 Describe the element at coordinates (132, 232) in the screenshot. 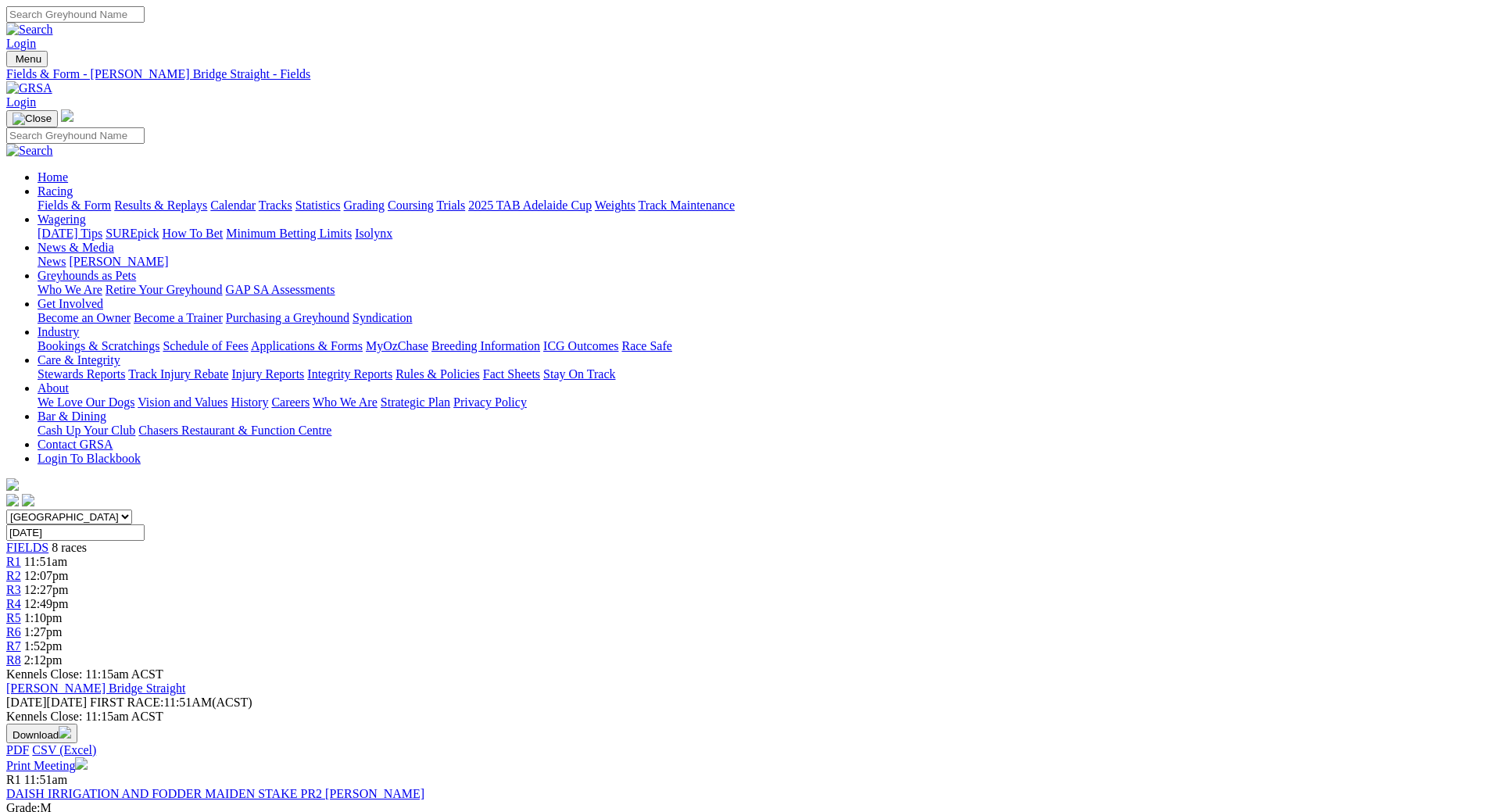

I see `a: SUREpick` at that location.